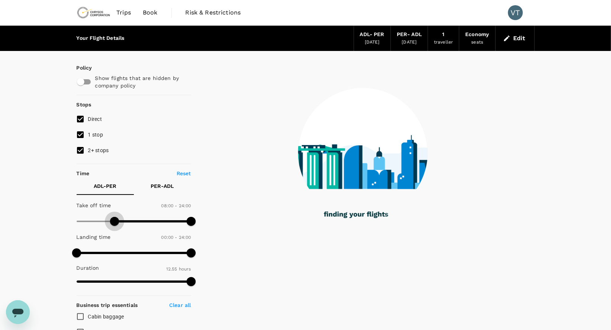 The width and height of the screenshot is (611, 330). What do you see at coordinates (515, 38) in the screenshot?
I see `button: Edit` at bounding box center [515, 38].